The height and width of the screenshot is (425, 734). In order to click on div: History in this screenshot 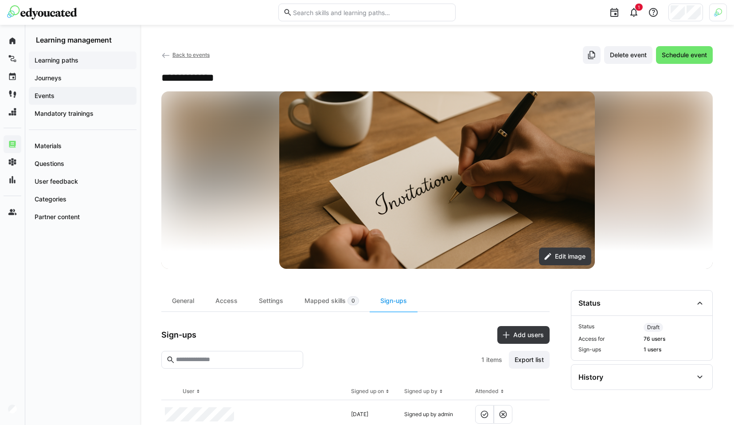, I will do `click(591, 377)`.